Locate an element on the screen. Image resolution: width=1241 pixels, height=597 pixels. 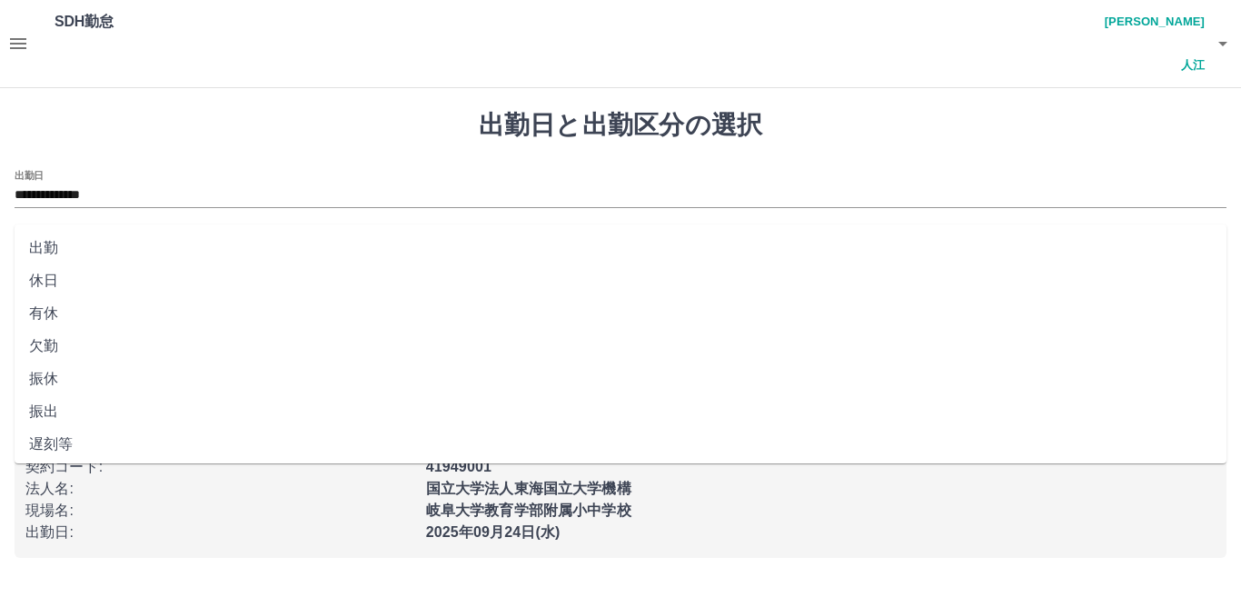
label: 出勤日 is located at coordinates (29, 174).